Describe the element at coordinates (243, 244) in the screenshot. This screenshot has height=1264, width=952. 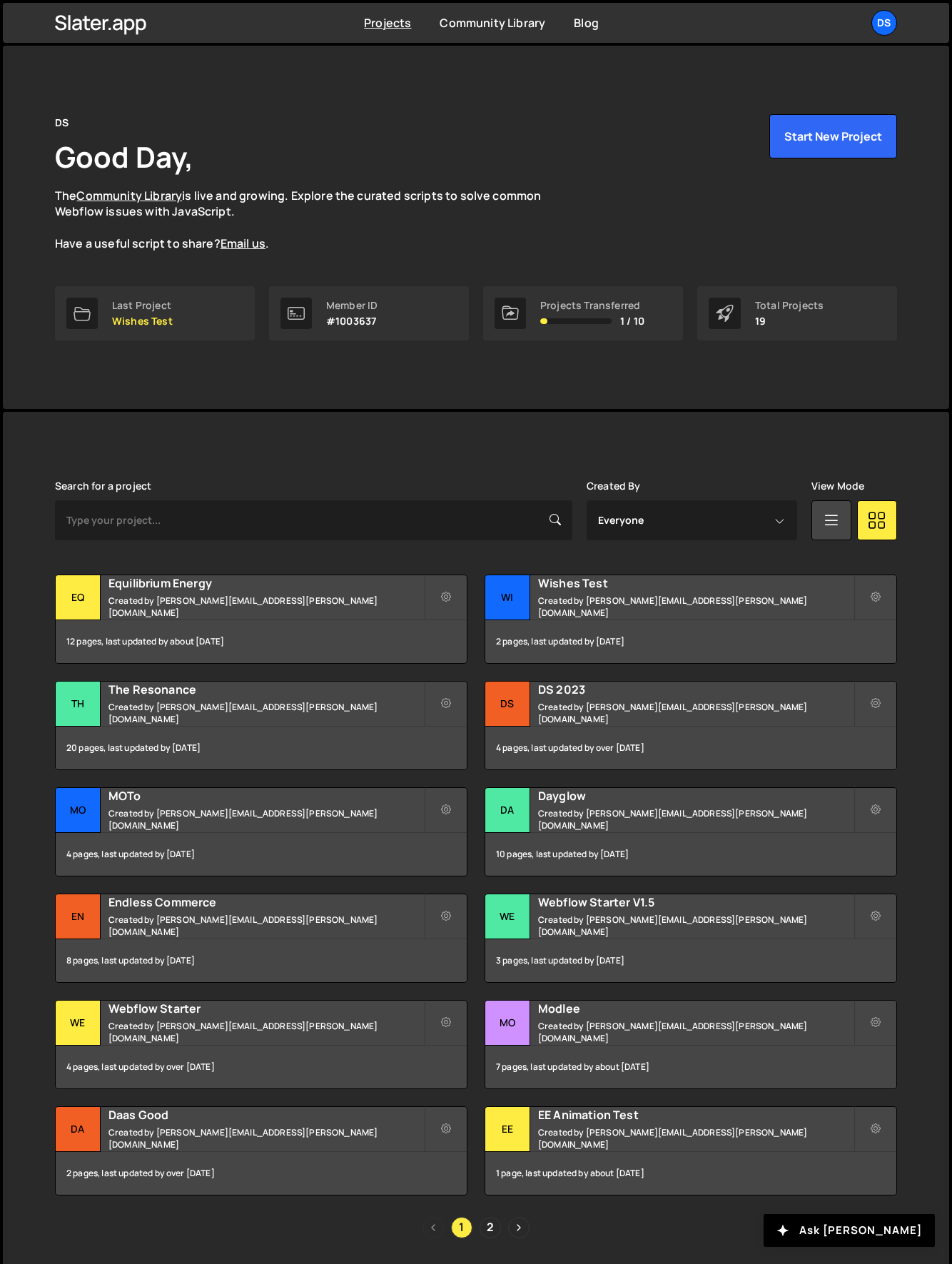
I see `a: Email us` at that location.